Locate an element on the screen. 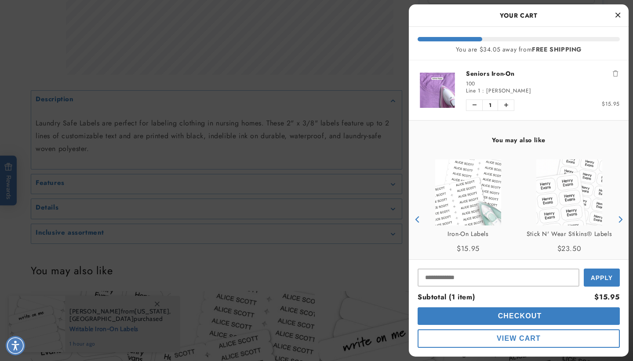  span: $23.50 is located at coordinates (570, 248).